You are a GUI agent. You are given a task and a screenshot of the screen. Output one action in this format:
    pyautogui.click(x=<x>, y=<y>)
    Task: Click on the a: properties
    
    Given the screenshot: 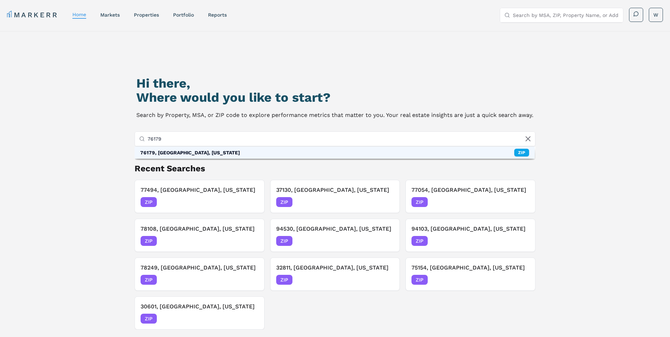 What is the action you would take?
    pyautogui.click(x=146, y=15)
    